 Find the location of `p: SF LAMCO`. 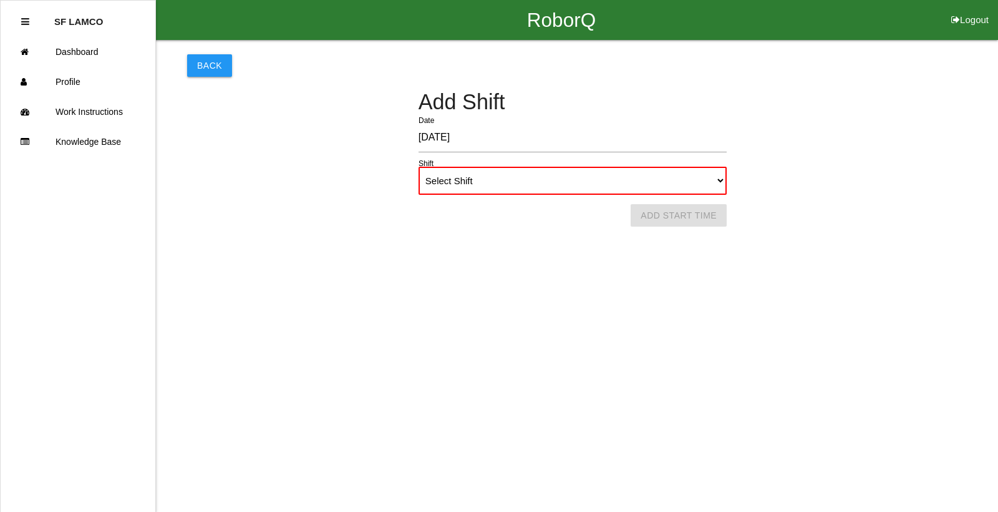

p: SF LAMCO is located at coordinates (79, 17).